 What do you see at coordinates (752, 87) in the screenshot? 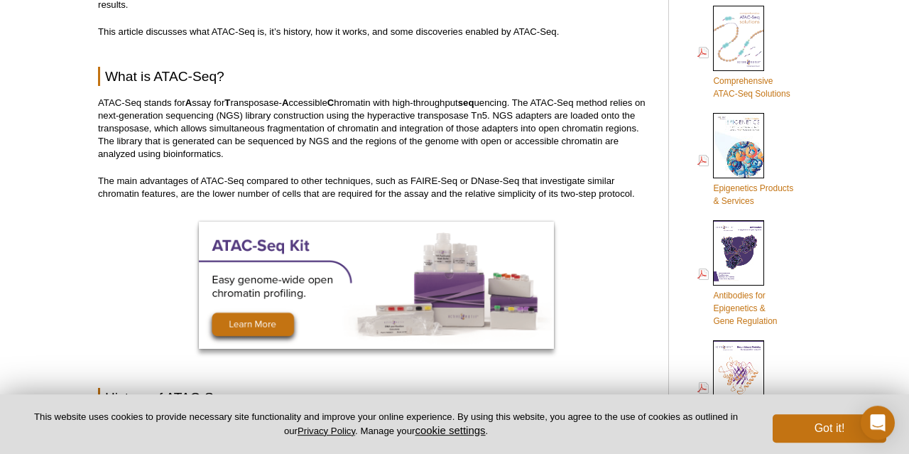
I see `span: Comprehensive ATAC-Seq Solutions` at bounding box center [752, 87].